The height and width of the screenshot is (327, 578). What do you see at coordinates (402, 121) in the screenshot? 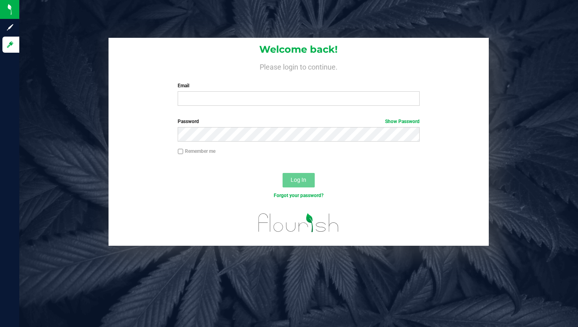
I see `a: Show Password` at bounding box center [402, 121].